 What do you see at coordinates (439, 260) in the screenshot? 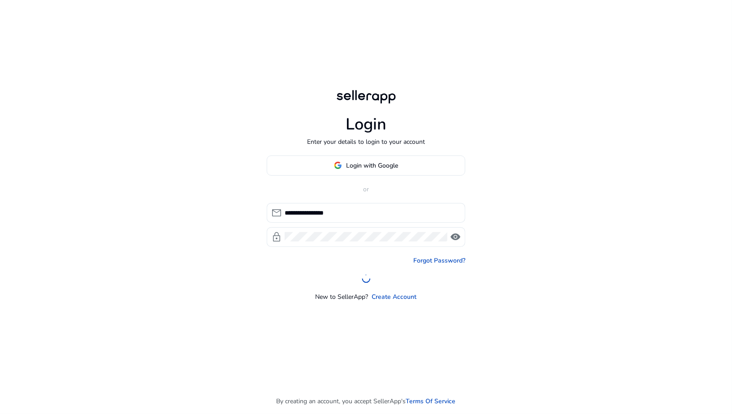
I see `a: Forgot Password?` at bounding box center [439, 260].